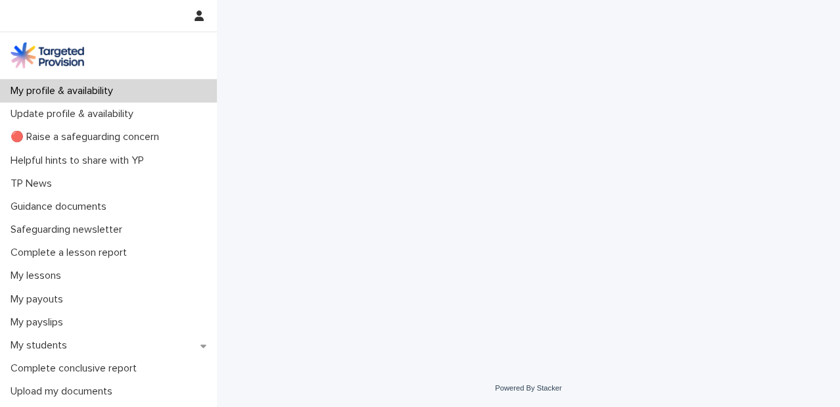  Describe the element at coordinates (38, 275) in the screenshot. I see `p: My lessons` at that location.